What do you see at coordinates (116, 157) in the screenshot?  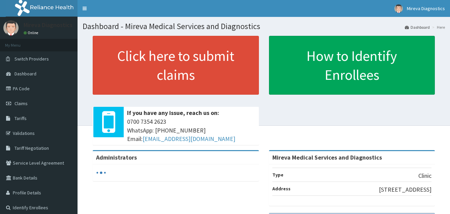 I see `b: Administrators` at bounding box center [116, 157].